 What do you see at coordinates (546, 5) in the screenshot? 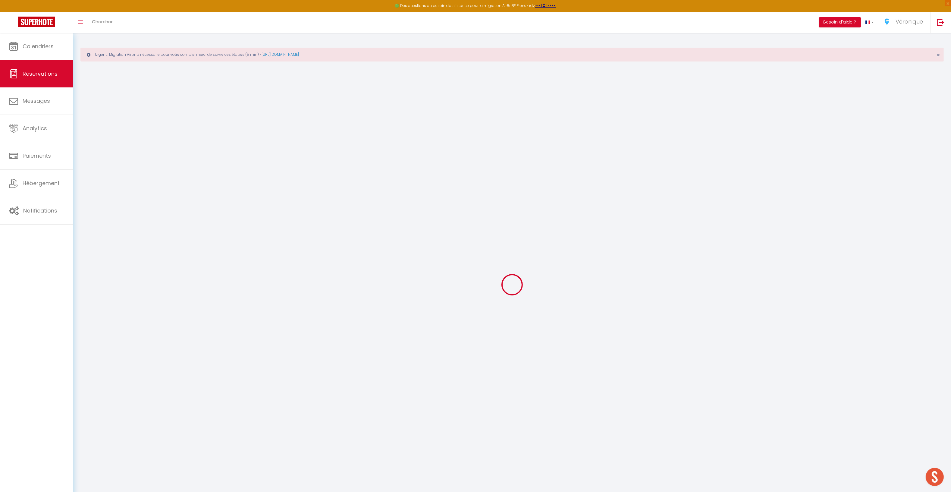
I see `strong: >>> ICI <<<<` at bounding box center [546, 5].